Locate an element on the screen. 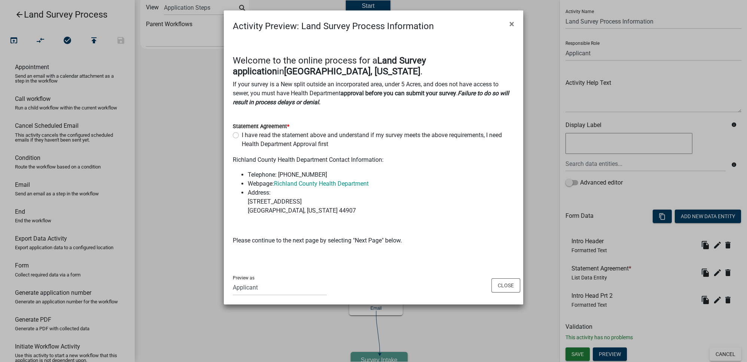  a: Richland County Health Department is located at coordinates (321, 184).